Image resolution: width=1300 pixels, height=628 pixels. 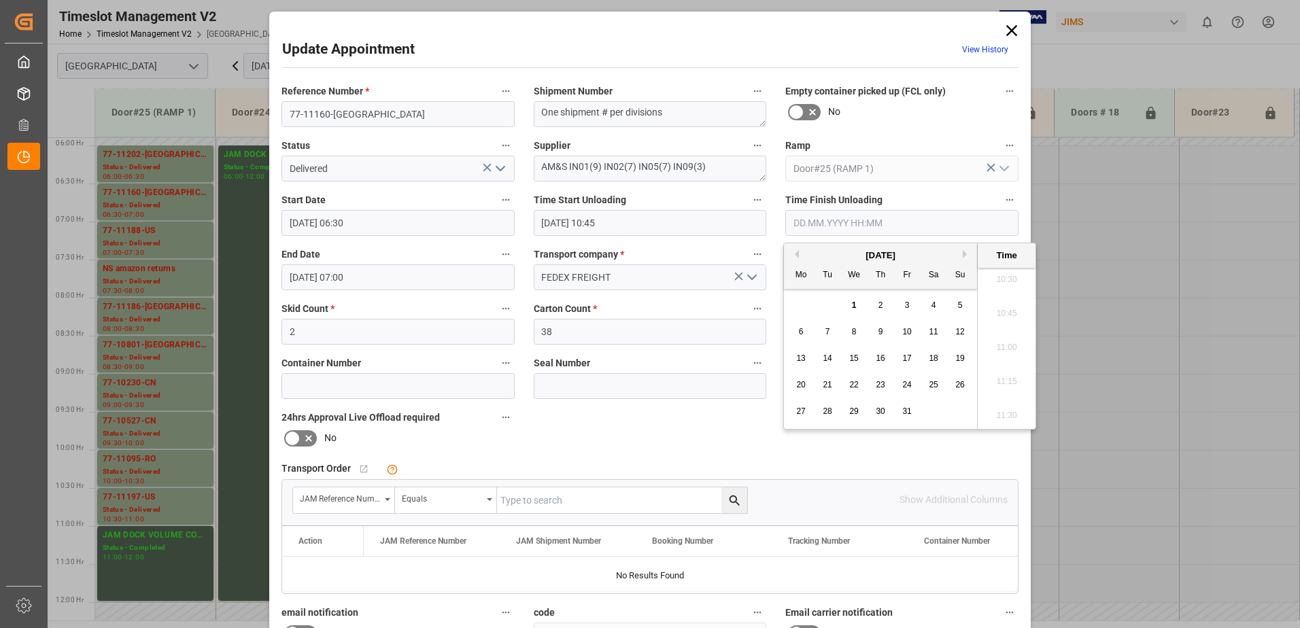 What do you see at coordinates (934, 305) in the screenshot?
I see `span: 4` at bounding box center [934, 305].